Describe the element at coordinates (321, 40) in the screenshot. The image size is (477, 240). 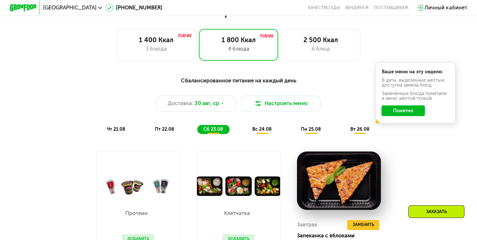
I see `div: 2 500 Ккал` at that location.